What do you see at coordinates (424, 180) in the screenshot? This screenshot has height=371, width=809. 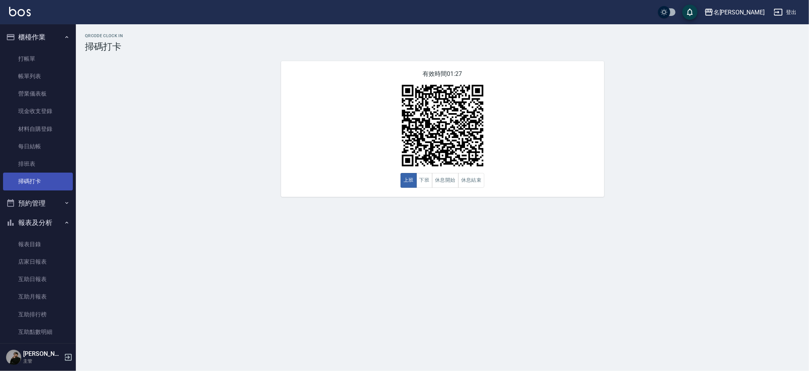 I see `button: 下班` at bounding box center [424, 180].